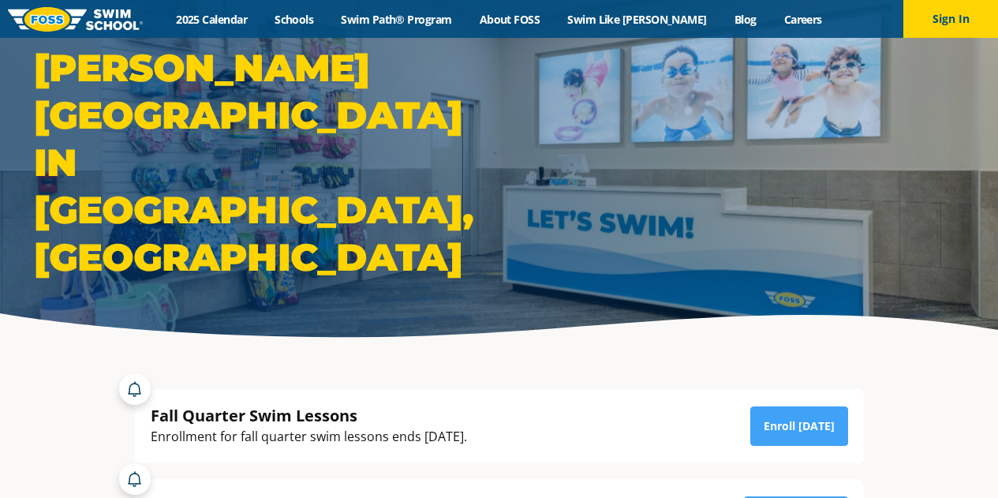 The height and width of the screenshot is (498, 998). Describe the element at coordinates (294, 19) in the screenshot. I see `a: Schools` at that location.